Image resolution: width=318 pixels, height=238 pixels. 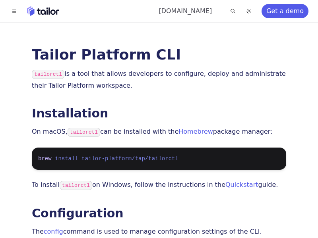 What do you see at coordinates (53, 231) in the screenshot?
I see `a: config` at bounding box center [53, 231].